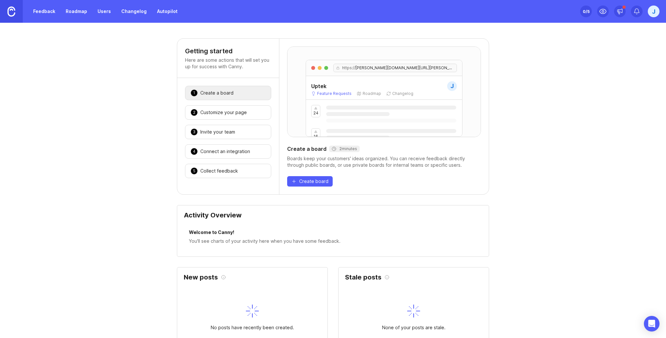 This screenshot has width=666, height=338. I want to click on h2: New posts, so click(201, 278).